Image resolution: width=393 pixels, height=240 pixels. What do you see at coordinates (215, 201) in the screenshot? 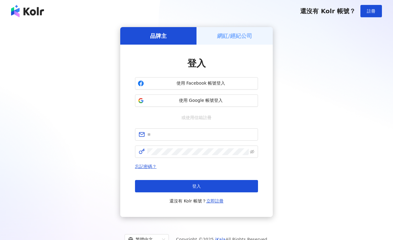
I see `a: 立即註冊` at bounding box center [215, 201].